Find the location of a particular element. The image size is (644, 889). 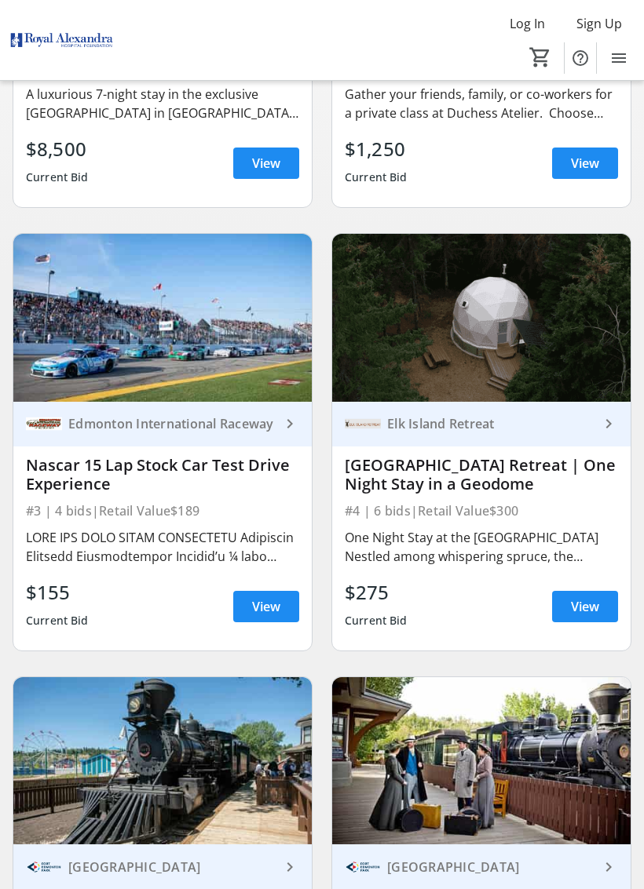

img: Fort Edmonton Park | Behind the Scenes Tour + 2026 Family Day Pass (Item 1) is located at coordinates (162, 761).